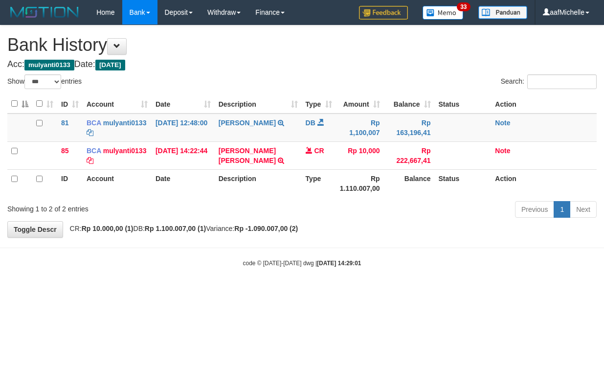  Describe the element at coordinates (562, 82) in the screenshot. I see `input: Search:` at that location.